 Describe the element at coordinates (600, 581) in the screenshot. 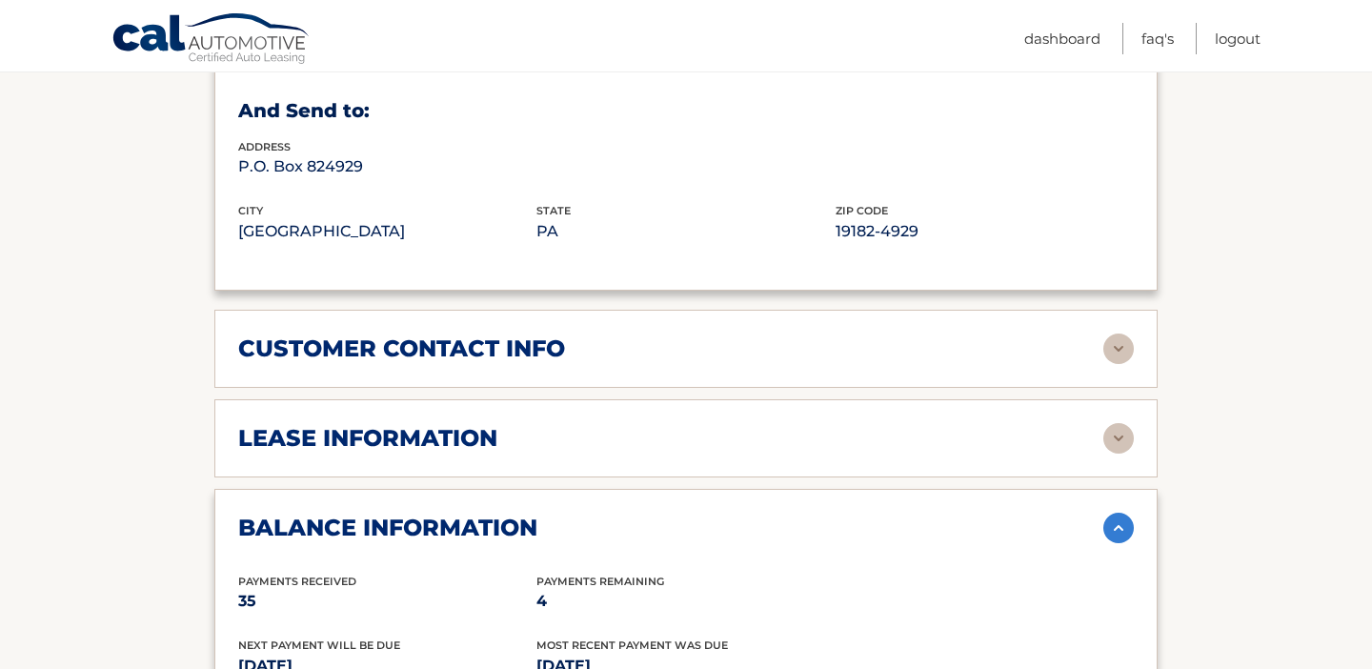

I see `span: Payments Remaining` at that location.